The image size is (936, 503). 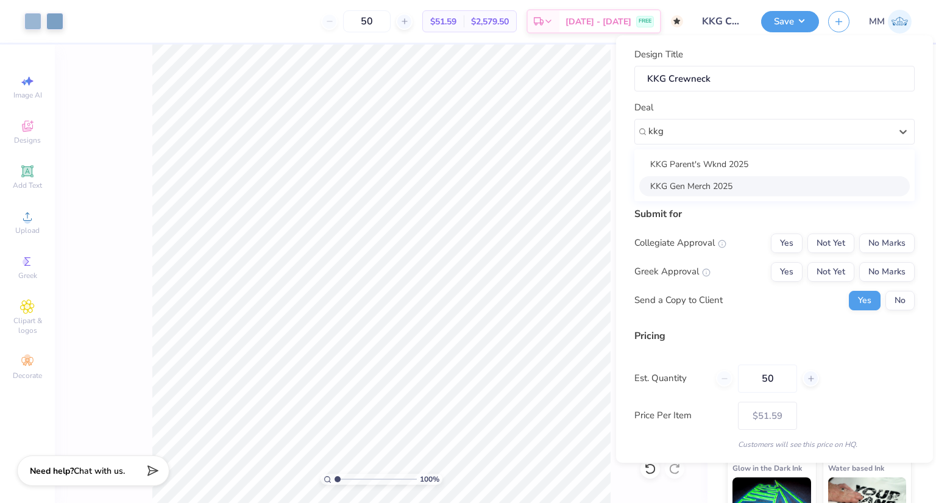 What do you see at coordinates (670, 378) in the screenshot?
I see `label: Est. Quantity` at bounding box center [670, 378].